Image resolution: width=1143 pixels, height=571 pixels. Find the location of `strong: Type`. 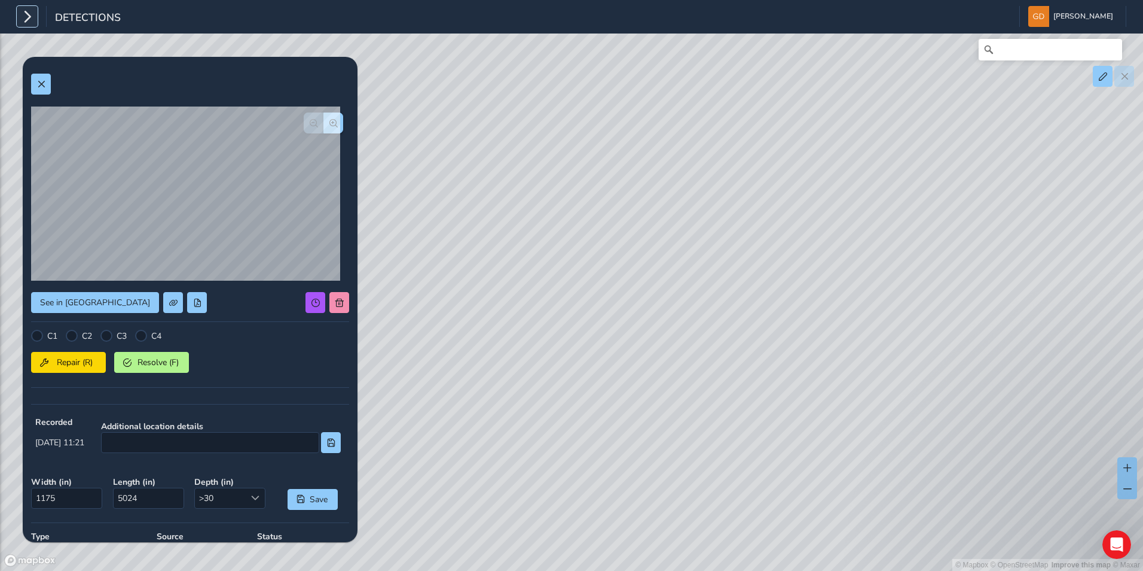

strong: Type is located at coordinates (90, 536).